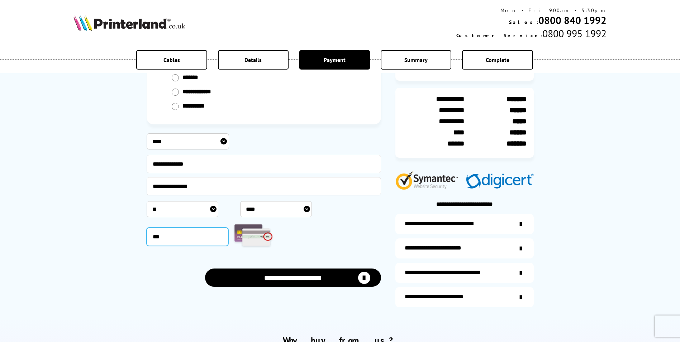 The height and width of the screenshot is (342, 680). Describe the element at coordinates (497, 60) in the screenshot. I see `span: Complete` at that location.